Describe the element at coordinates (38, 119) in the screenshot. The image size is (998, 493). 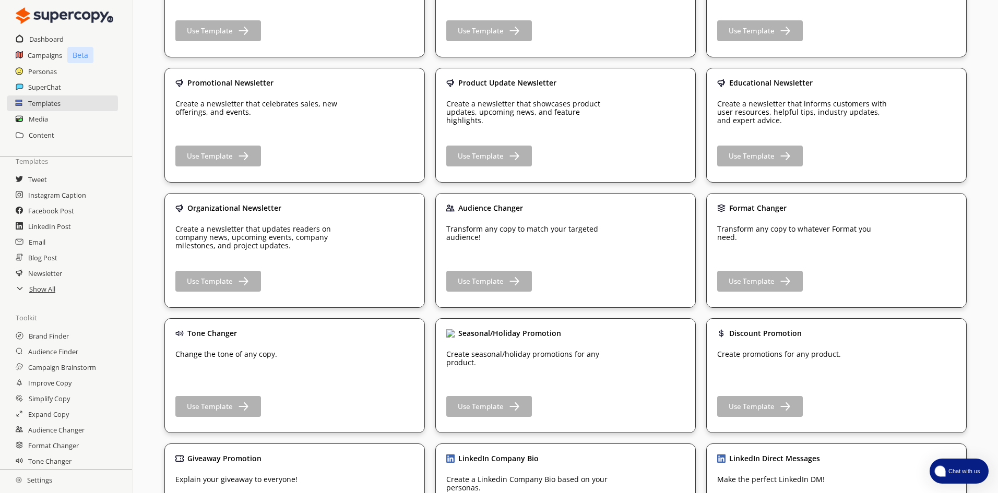
I see `h2: Media` at that location.